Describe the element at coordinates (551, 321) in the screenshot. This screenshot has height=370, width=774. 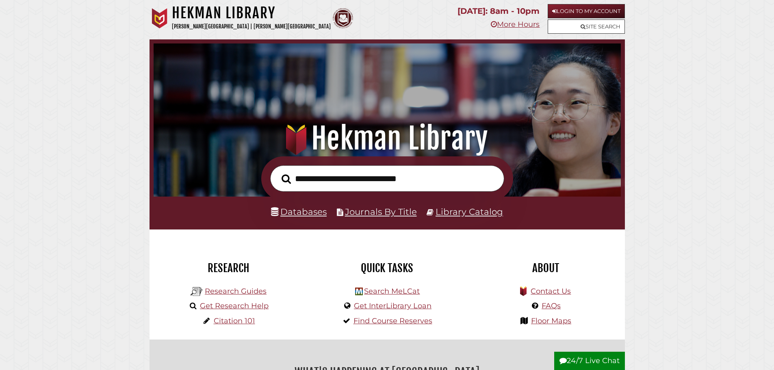
I see `a: Floor Maps` at that location.